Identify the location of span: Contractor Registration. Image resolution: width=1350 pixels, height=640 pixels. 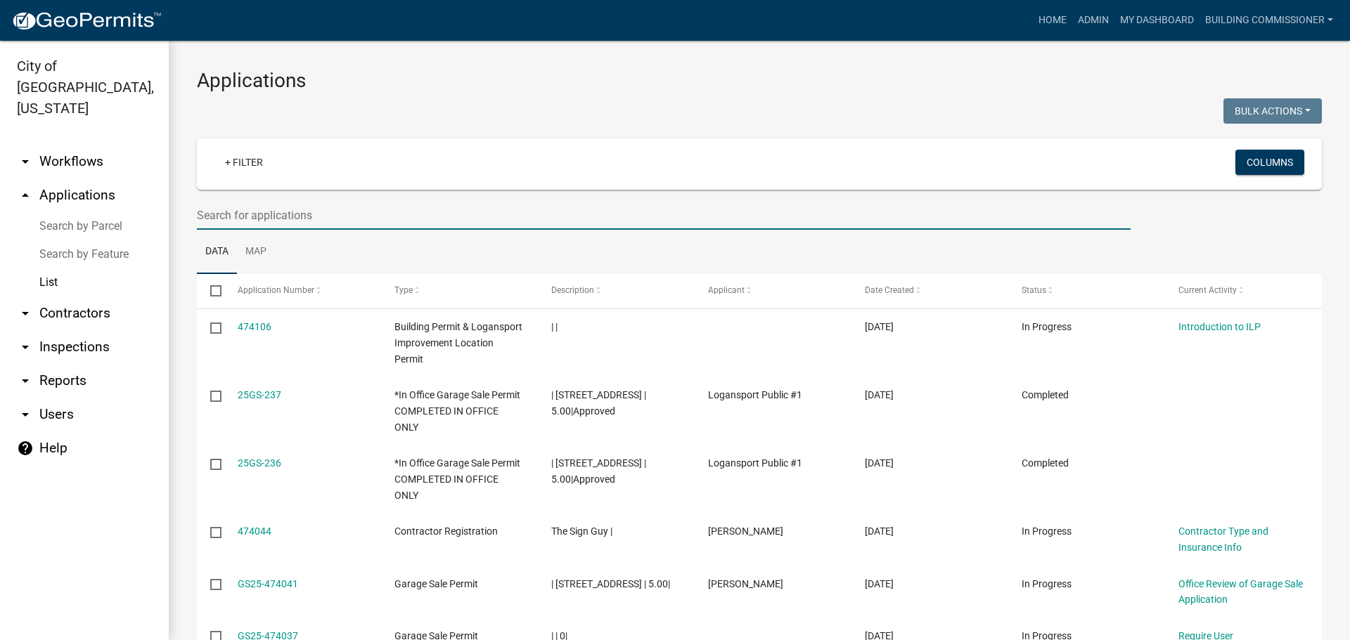
(446, 531).